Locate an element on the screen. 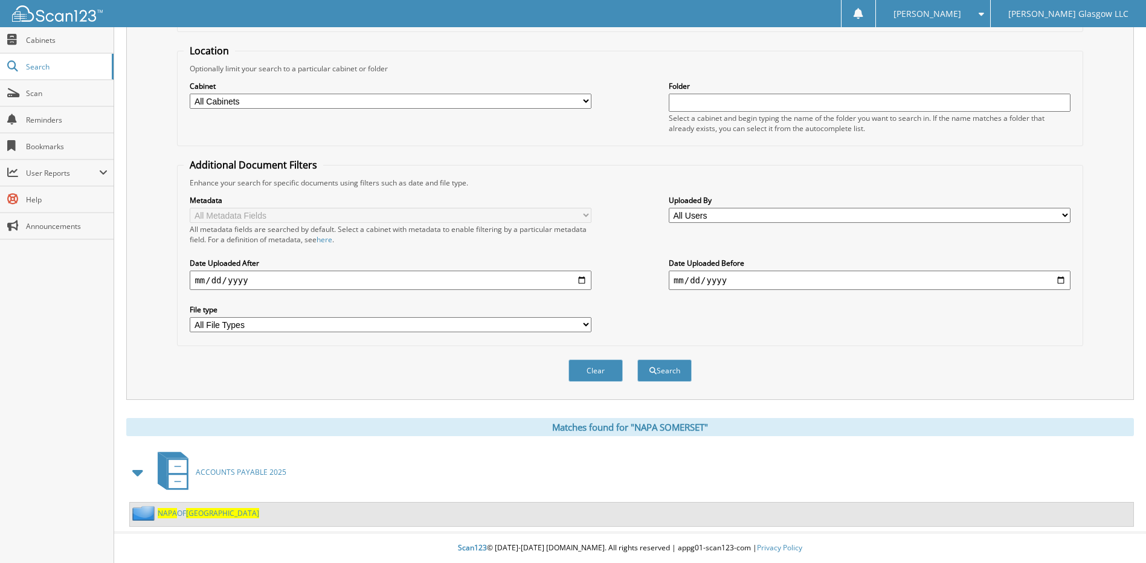  label: Metadata is located at coordinates (390, 200).